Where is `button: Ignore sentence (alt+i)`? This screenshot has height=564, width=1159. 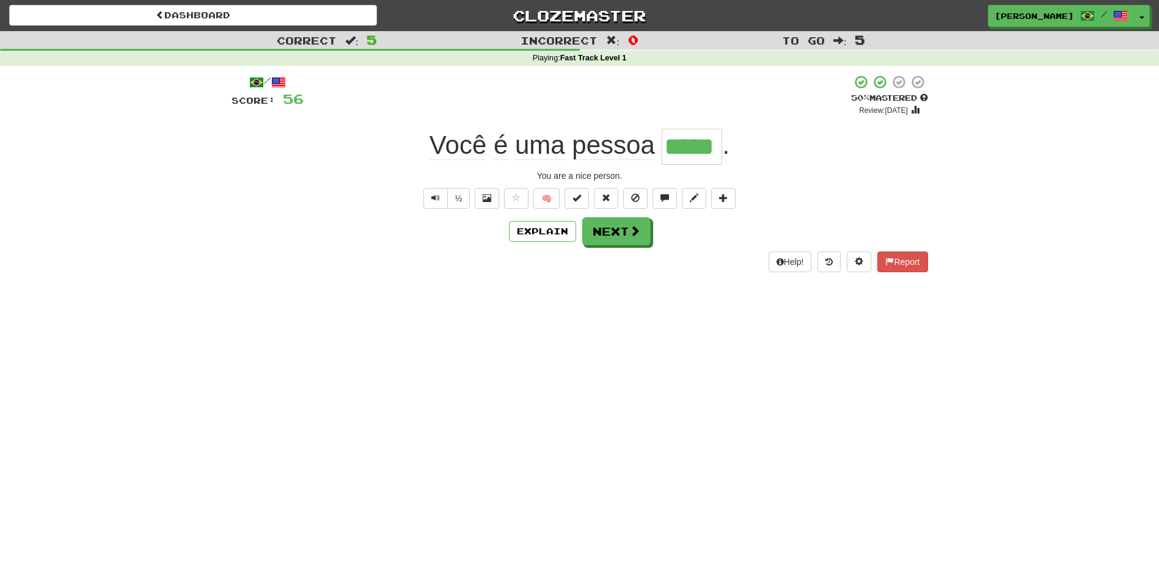
button: Ignore sentence (alt+i) is located at coordinates (635, 198).